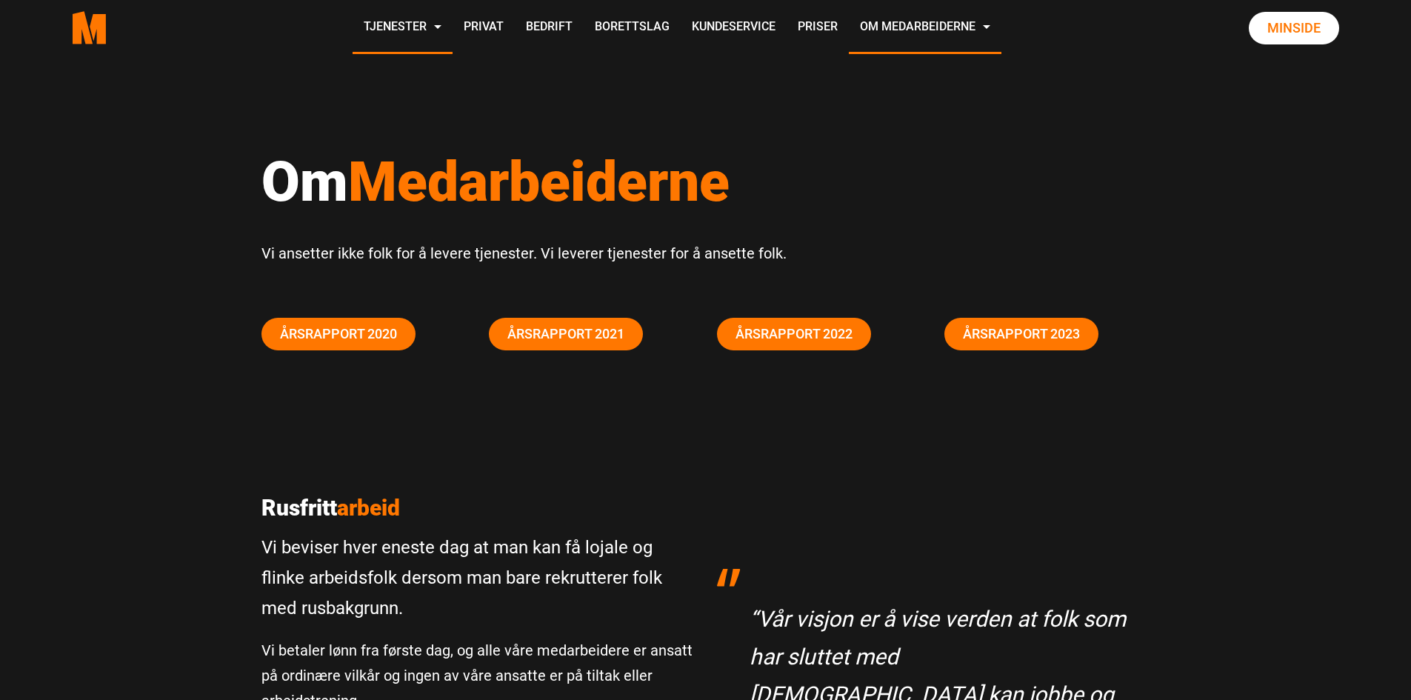 Image resolution: width=1411 pixels, height=700 pixels. I want to click on h1: Om, so click(706, 182).